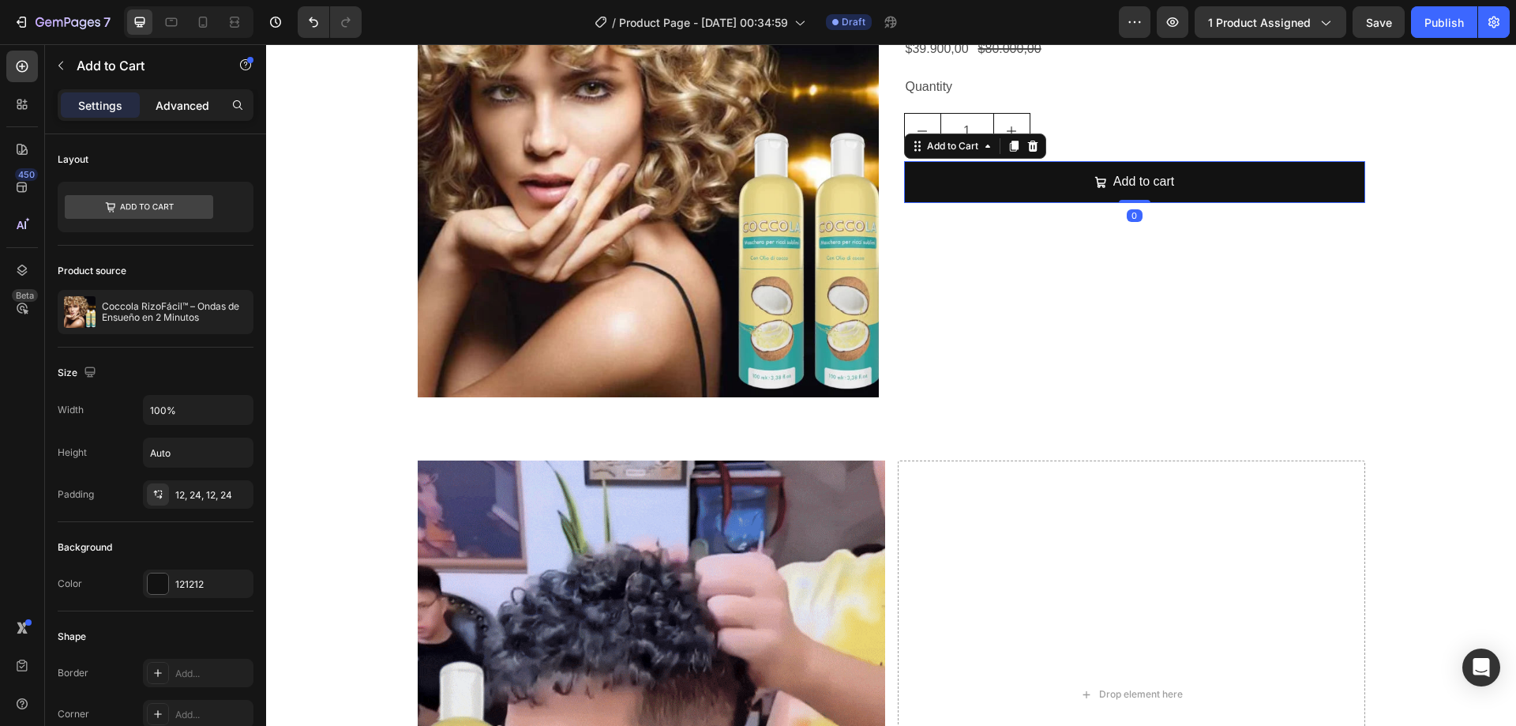 The height and width of the screenshot is (726, 1516). What do you see at coordinates (72, 452) in the screenshot?
I see `div: Height` at bounding box center [72, 452].